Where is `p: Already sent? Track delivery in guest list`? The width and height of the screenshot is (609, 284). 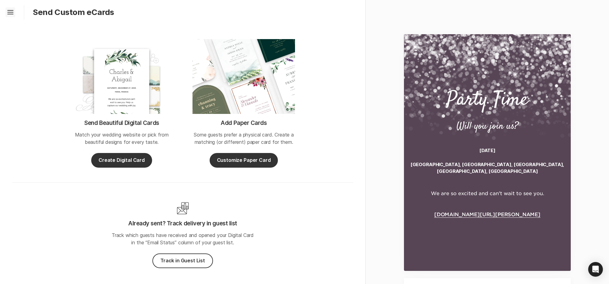 p: Already sent? Track delivery in guest list is located at coordinates (183, 224).